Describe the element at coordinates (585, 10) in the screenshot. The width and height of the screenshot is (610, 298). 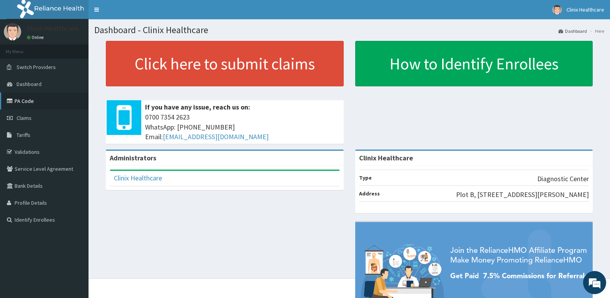
I see `span: Clinix Healthcare` at that location.